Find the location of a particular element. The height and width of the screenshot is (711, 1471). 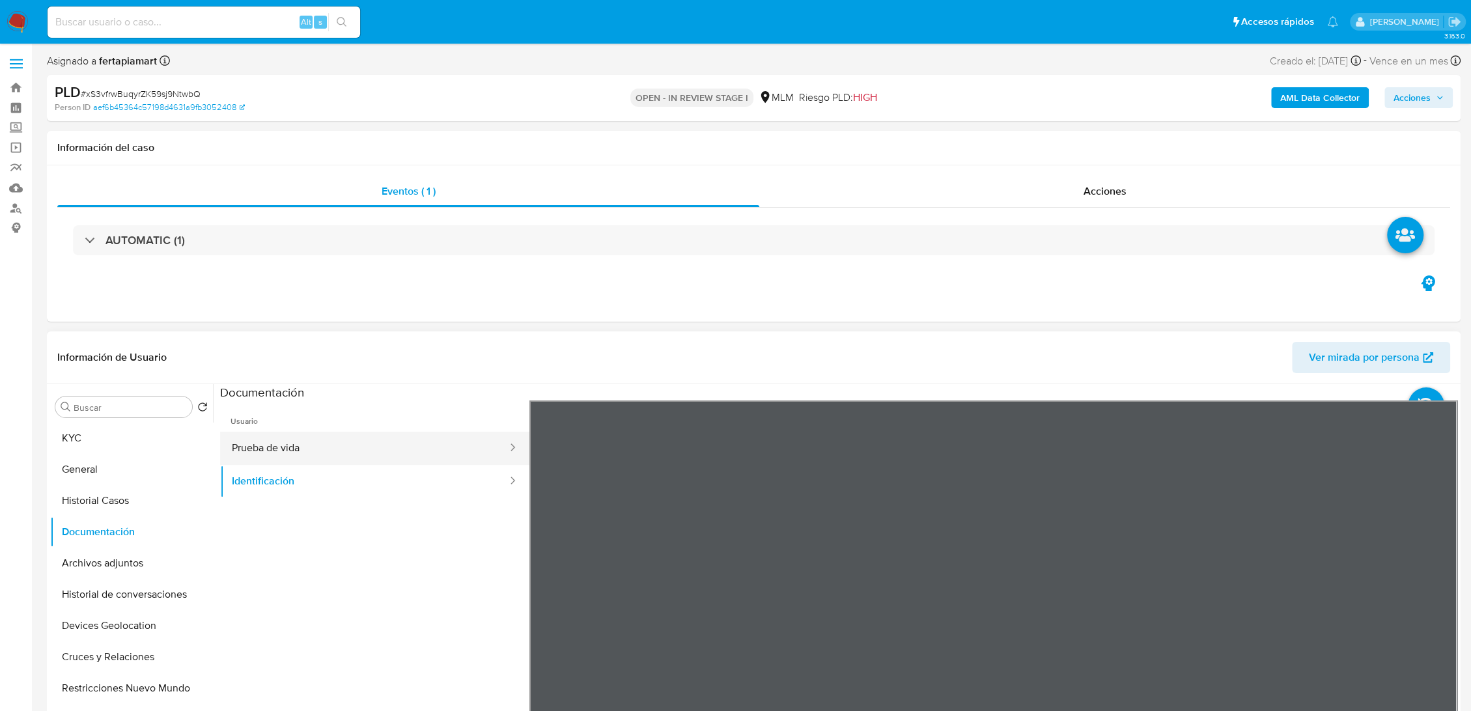

span: s is located at coordinates (320, 21).